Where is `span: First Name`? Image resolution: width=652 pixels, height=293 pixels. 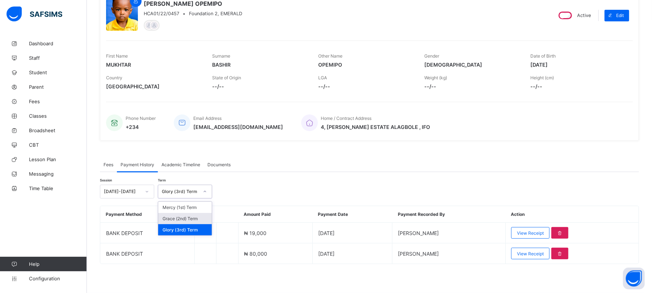
span: First Name is located at coordinates (117, 56).